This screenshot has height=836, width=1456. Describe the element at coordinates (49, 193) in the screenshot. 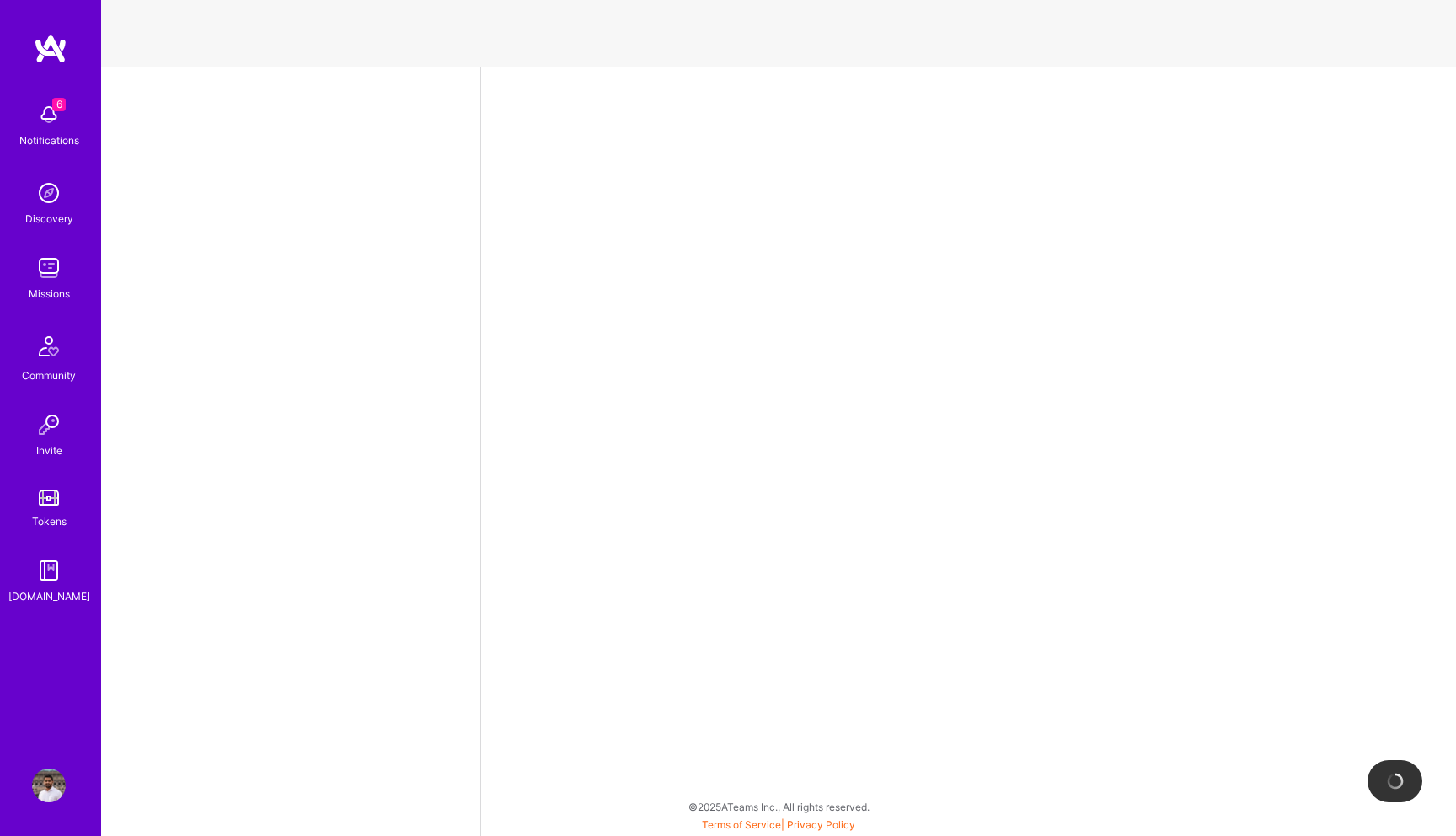

I see `img: discovery` at that location.